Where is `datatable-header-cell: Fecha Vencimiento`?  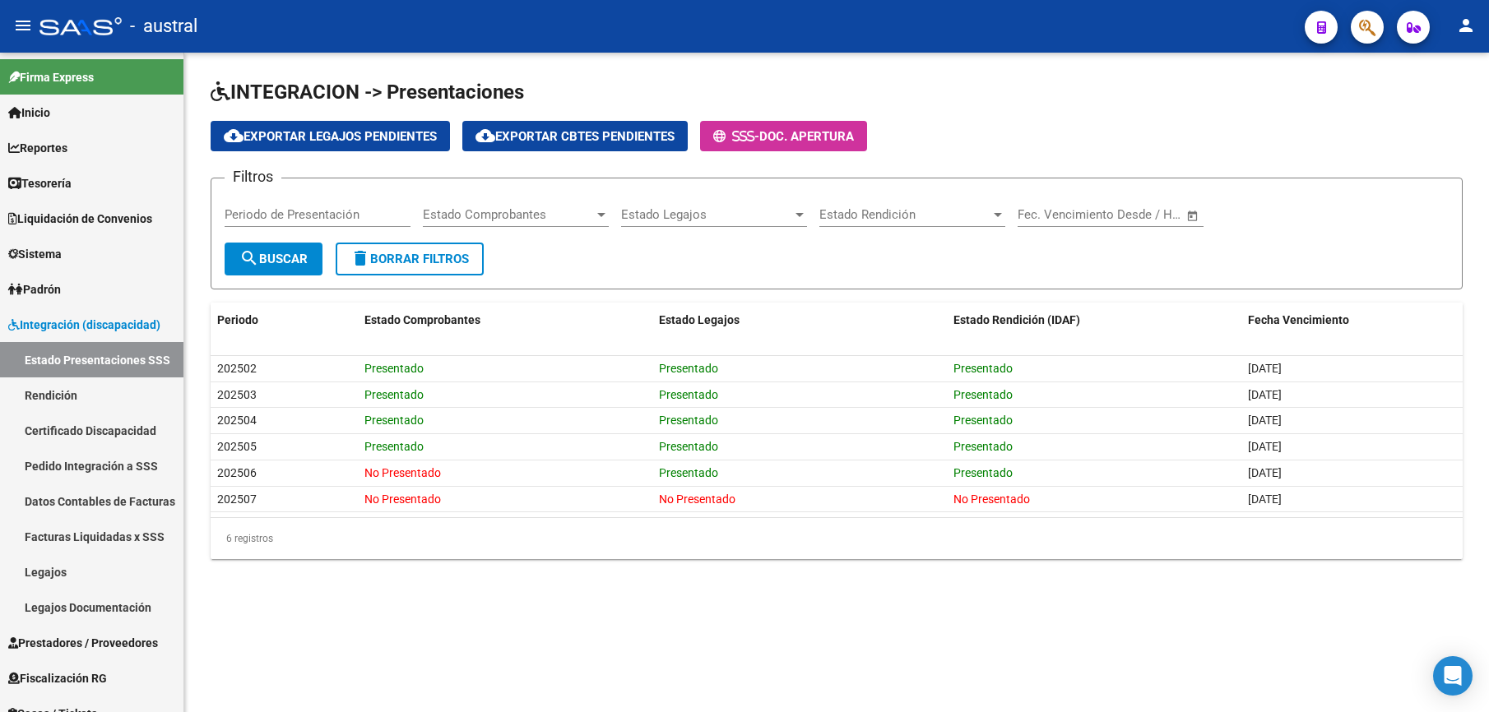
datatable-header-cell: Fecha Vencimiento is located at coordinates (1352, 320).